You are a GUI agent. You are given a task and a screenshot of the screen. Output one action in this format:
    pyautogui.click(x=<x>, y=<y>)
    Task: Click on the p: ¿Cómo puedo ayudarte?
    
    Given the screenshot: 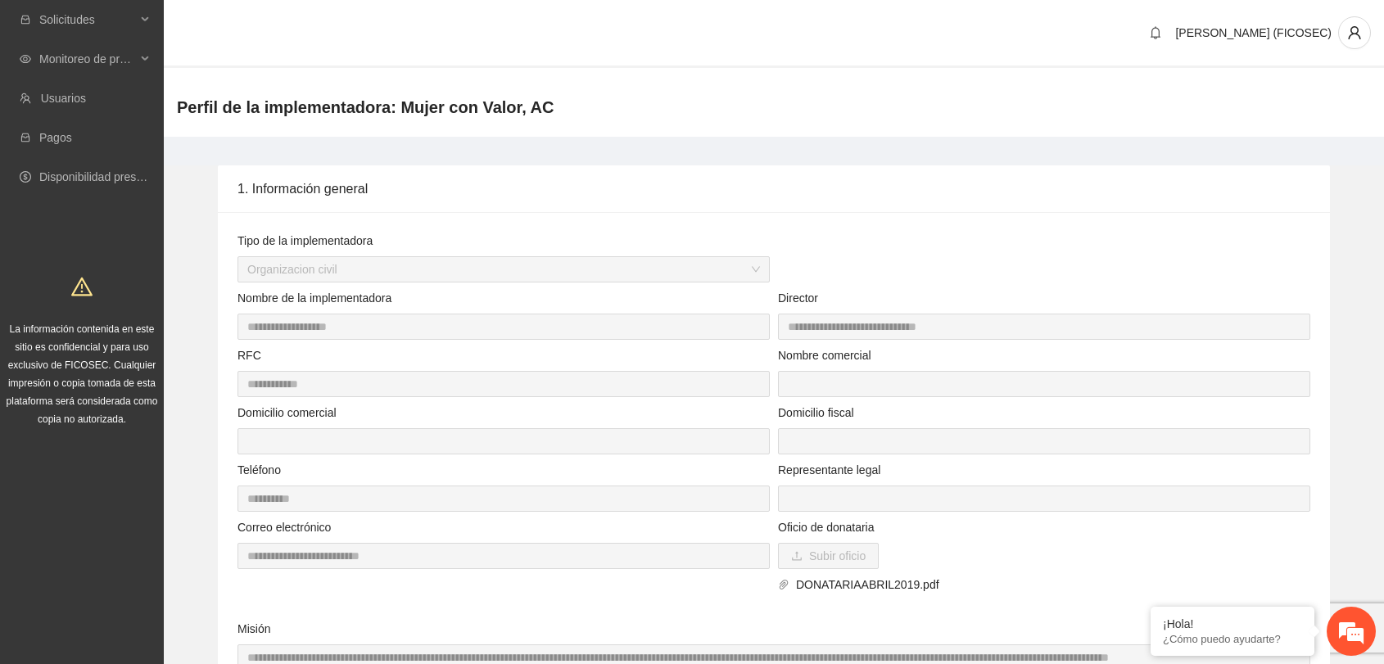 What is the action you would take?
    pyautogui.click(x=1233, y=639)
    